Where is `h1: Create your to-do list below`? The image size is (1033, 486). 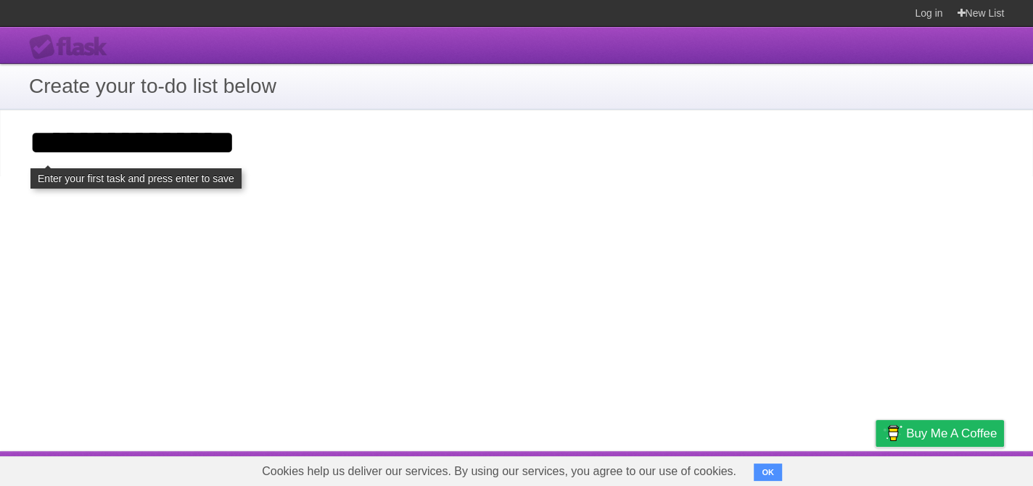 h1: Create your to-do list below is located at coordinates (517, 86).